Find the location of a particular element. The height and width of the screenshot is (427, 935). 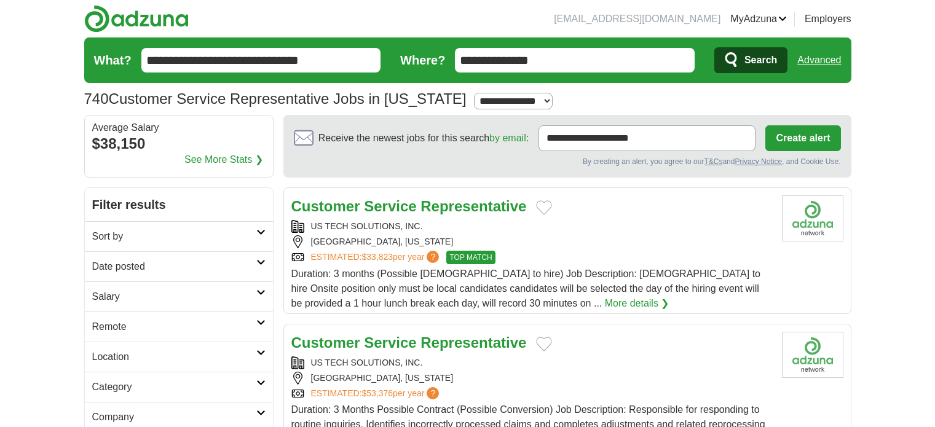

h2: Remote is located at coordinates (174, 327).